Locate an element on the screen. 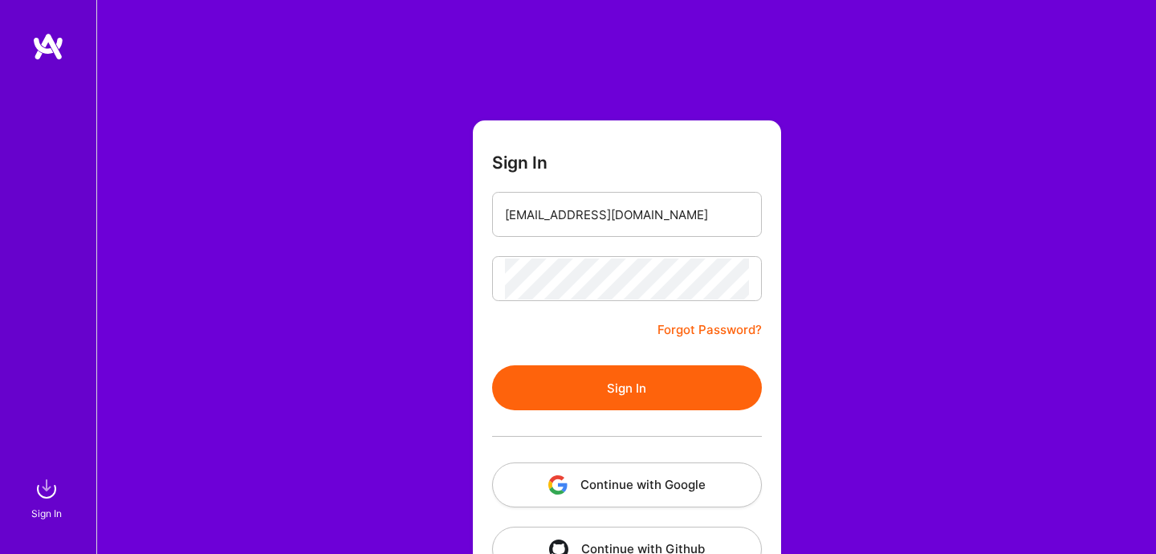 Image resolution: width=1156 pixels, height=554 pixels. a: Forgot Password? is located at coordinates (710, 330).